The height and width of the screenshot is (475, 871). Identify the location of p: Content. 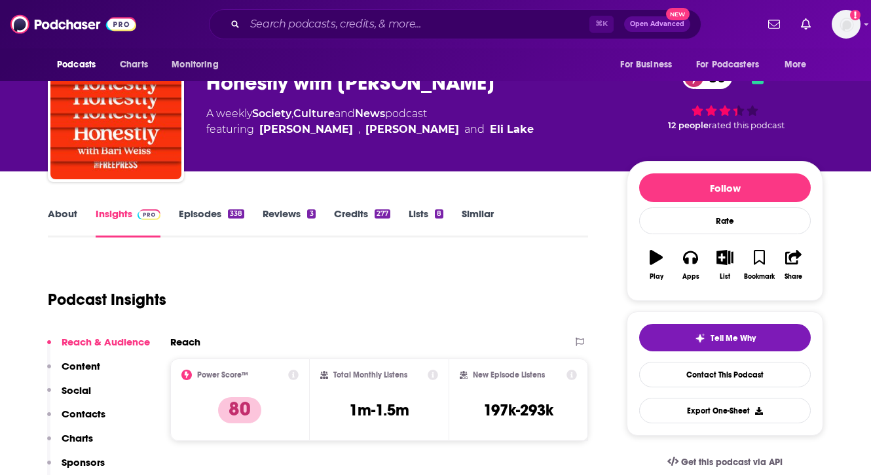
(81, 366).